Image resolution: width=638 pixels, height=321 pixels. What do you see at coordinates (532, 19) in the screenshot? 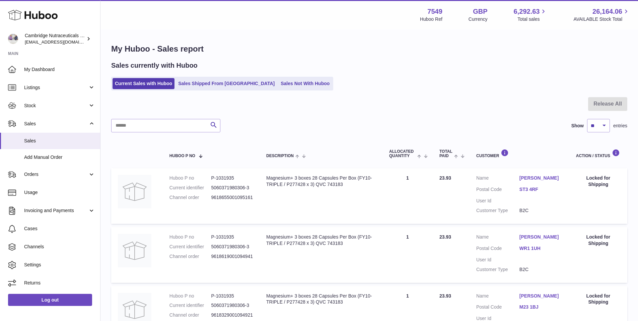
I see `span: Total sales` at bounding box center [532, 19].